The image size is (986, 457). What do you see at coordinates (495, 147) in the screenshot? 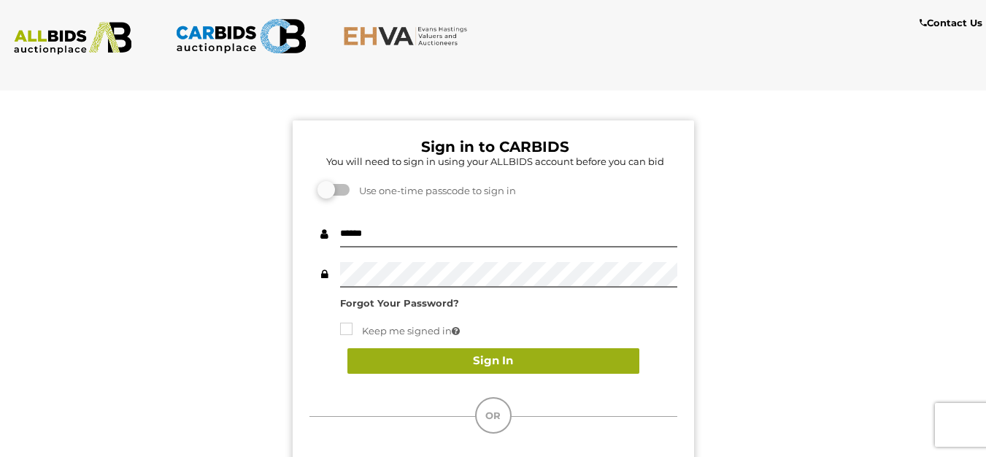
I see `b: Sign in to CARBIDS` at bounding box center [495, 147].